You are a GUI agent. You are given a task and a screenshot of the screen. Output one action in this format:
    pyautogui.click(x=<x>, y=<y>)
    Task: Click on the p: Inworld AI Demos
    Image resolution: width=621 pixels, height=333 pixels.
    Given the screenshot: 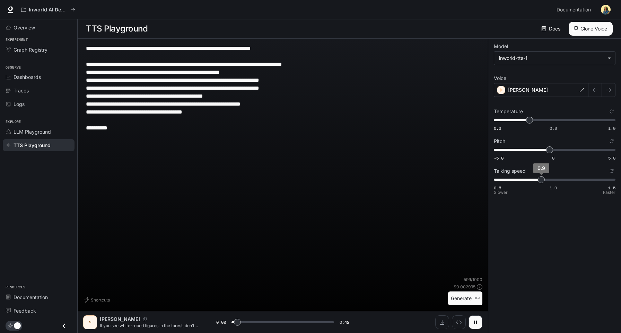 What is the action you would take?
    pyautogui.click(x=48, y=10)
    